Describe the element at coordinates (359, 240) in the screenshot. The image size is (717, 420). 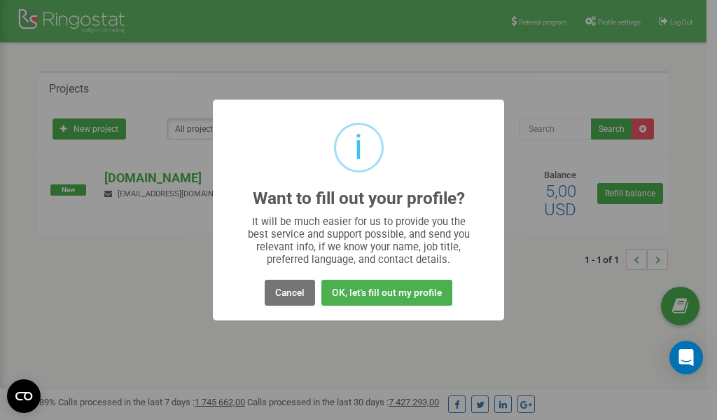
I see `div: It will be much easier for us to provide you the best service and support possible, and send you ...` at that location.